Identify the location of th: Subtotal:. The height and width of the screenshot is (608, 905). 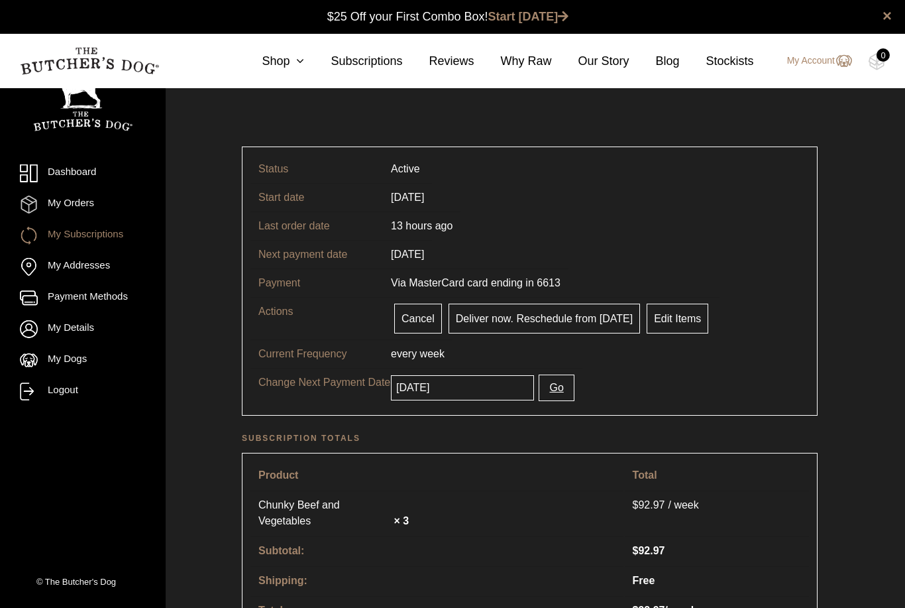
(437, 550).